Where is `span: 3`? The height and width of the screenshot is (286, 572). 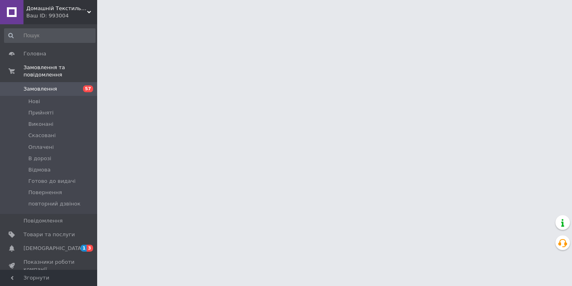
span: 3 is located at coordinates (90, 248).